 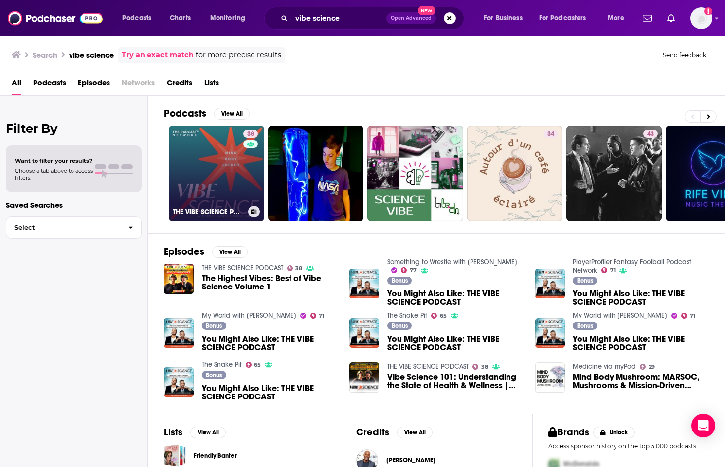 What do you see at coordinates (373, 18) in the screenshot?
I see `div: Search podcasts, credits, & more...` at bounding box center [373, 18].